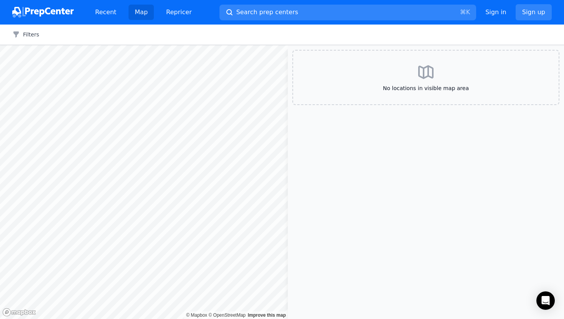  Describe the element at coordinates (267, 12) in the screenshot. I see `span: Search prep centers` at that location.